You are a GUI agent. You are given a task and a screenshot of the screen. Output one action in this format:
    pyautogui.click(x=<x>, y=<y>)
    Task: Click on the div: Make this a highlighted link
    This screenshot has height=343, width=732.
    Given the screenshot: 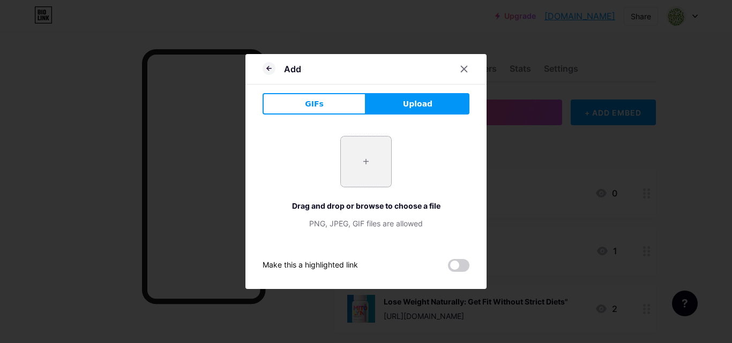 What is the action you would take?
    pyautogui.click(x=310, y=266)
    